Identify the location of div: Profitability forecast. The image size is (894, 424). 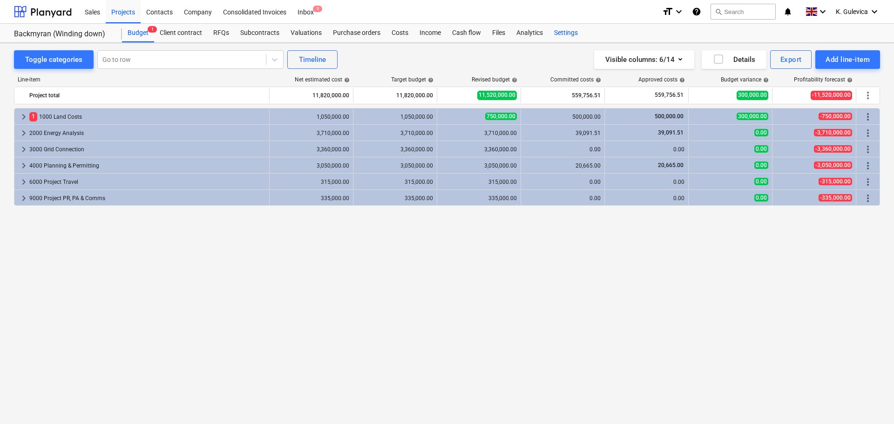
(823, 80).